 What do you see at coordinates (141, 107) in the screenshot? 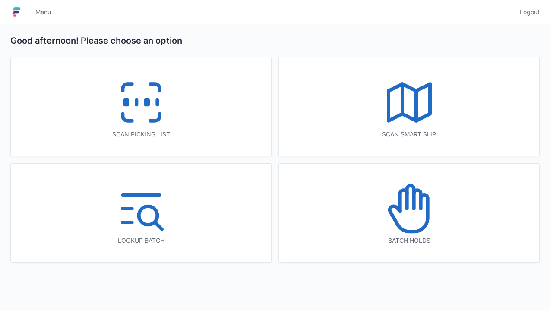
I see `a: Scan picking list` at bounding box center [141, 107].